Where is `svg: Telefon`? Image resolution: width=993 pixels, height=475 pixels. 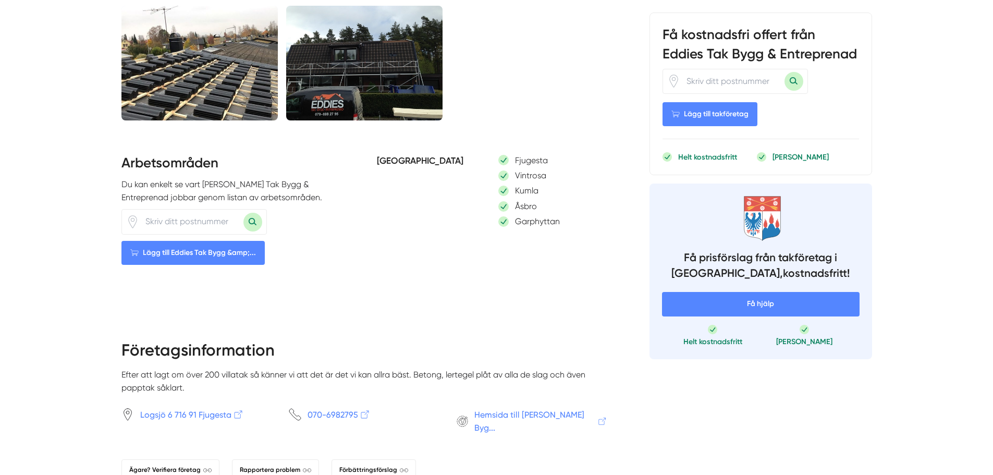
svg: Telefon is located at coordinates (295, 414).